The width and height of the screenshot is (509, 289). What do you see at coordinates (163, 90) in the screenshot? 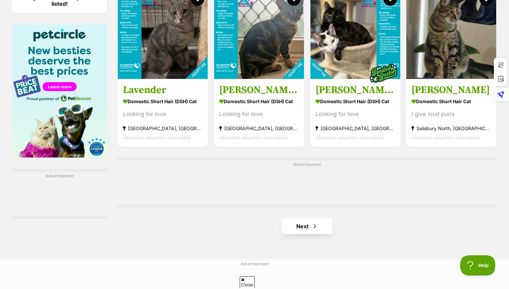
I see `h3: Lavender` at bounding box center [163, 90].